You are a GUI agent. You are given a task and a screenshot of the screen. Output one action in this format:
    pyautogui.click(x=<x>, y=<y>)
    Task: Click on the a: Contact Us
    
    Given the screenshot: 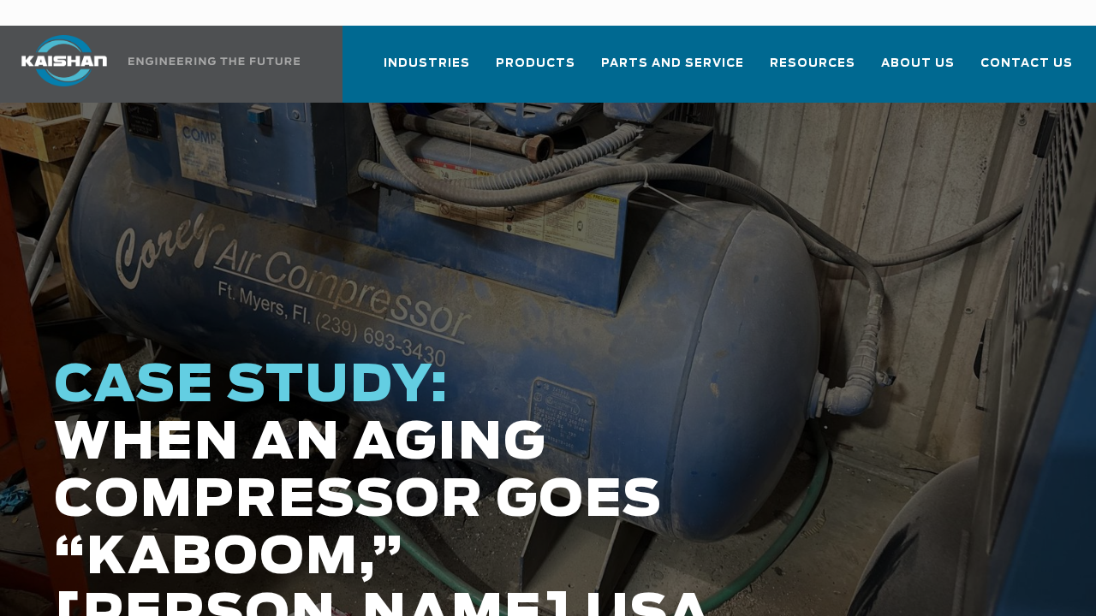 What is the action you would take?
    pyautogui.click(x=1026, y=70)
    